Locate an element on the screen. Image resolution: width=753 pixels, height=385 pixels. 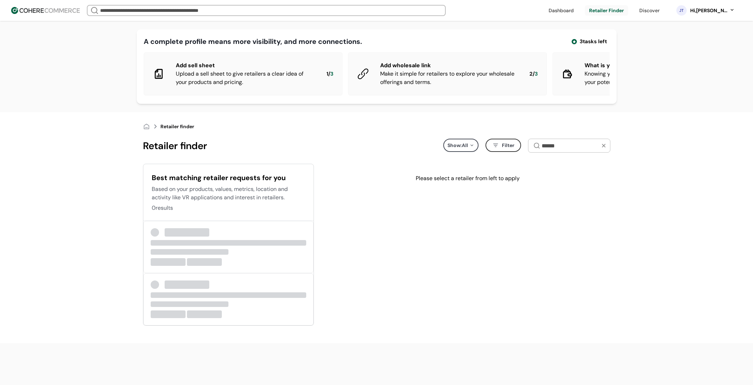
div: Please select a retailer from left to apply is located at coordinates (468, 179).